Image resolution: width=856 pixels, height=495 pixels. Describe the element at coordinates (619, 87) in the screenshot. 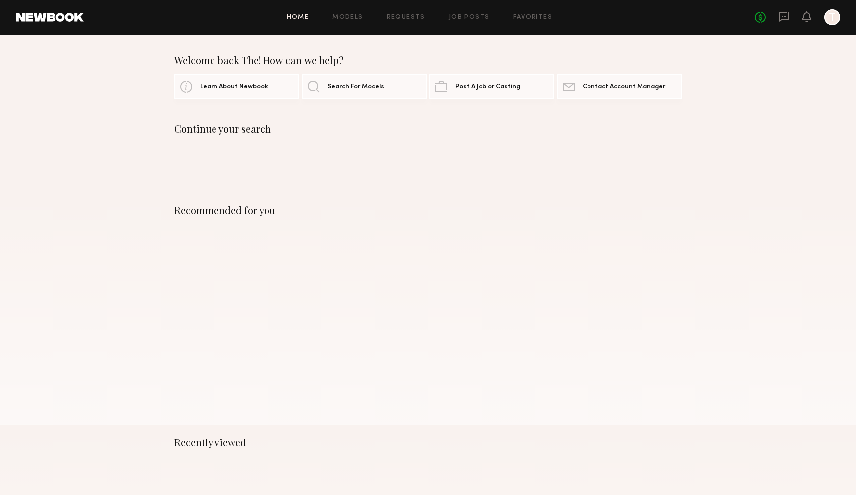

I see `a: Contact Account Manager` at that location.